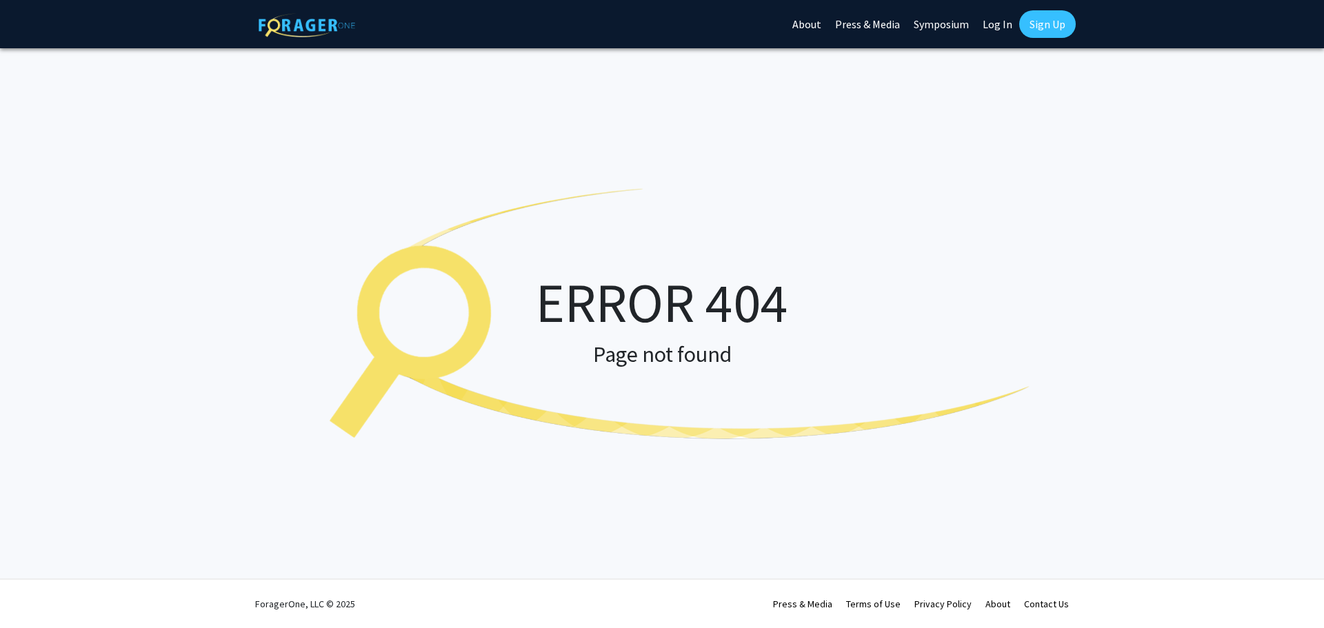 Image resolution: width=1324 pixels, height=628 pixels. I want to click on h2: Page not found, so click(662, 354).